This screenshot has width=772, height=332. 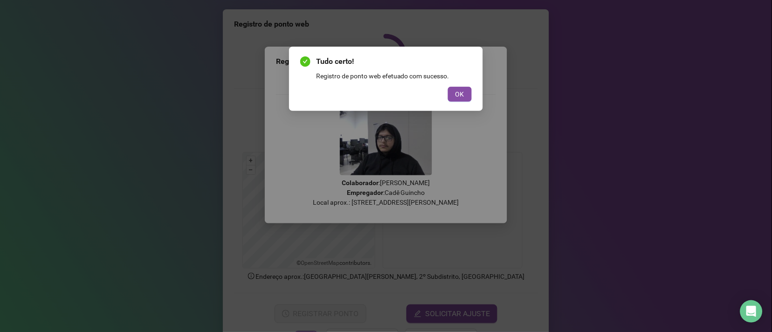 What do you see at coordinates (394, 62) in the screenshot?
I see `span: Tudo certo!` at bounding box center [394, 62].